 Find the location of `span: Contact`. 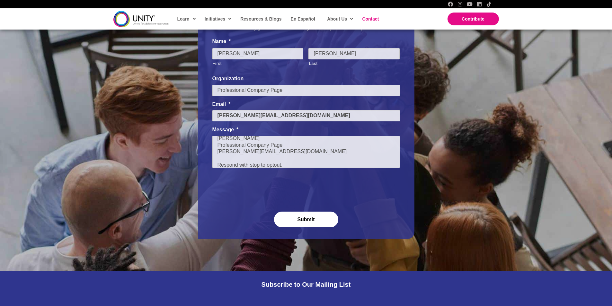

span: Contact is located at coordinates (370, 19).